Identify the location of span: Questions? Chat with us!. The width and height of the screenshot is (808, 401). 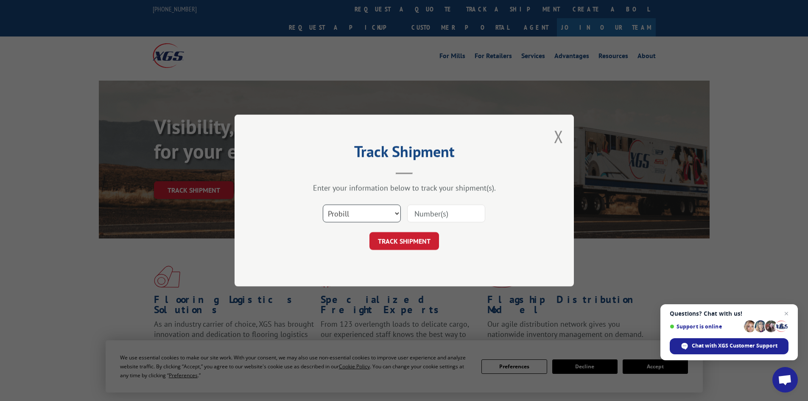
(729, 314).